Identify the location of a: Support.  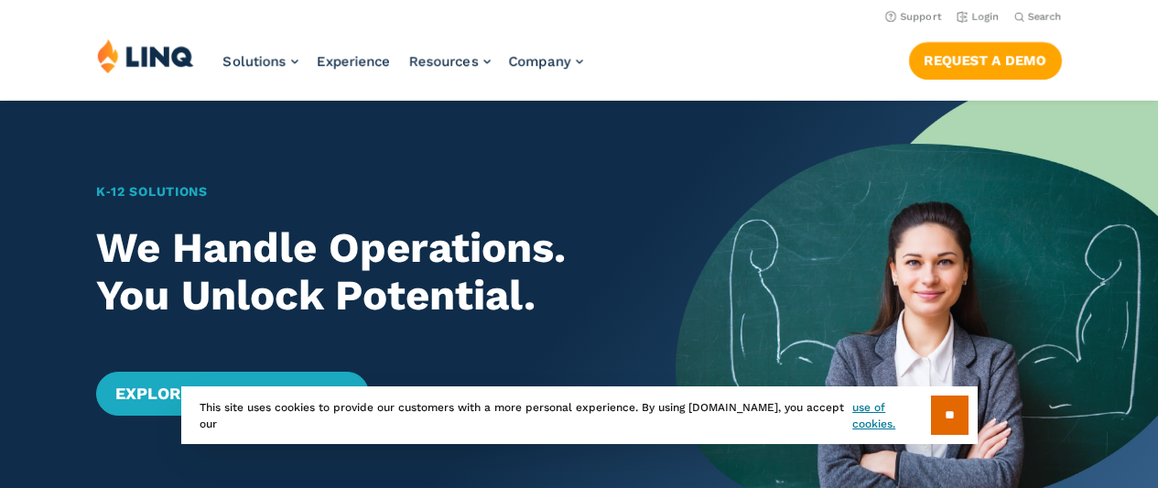
(913, 16).